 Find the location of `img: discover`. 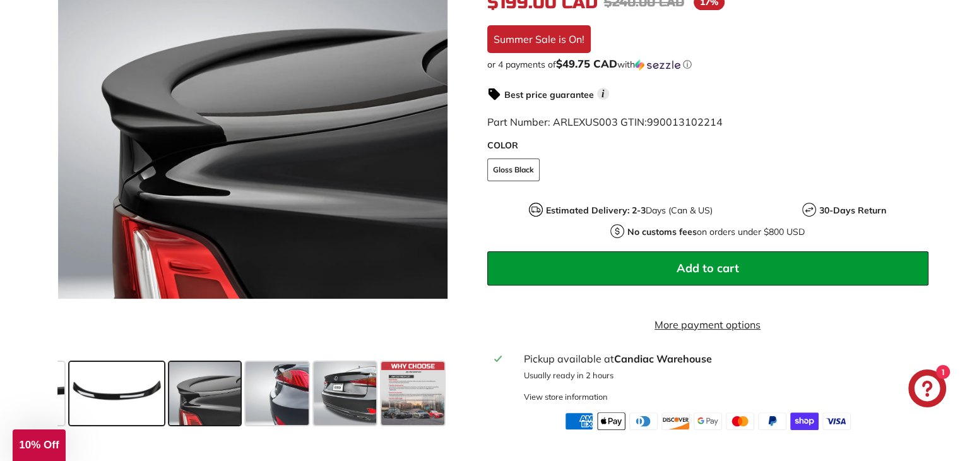

img: discover is located at coordinates (675, 421).